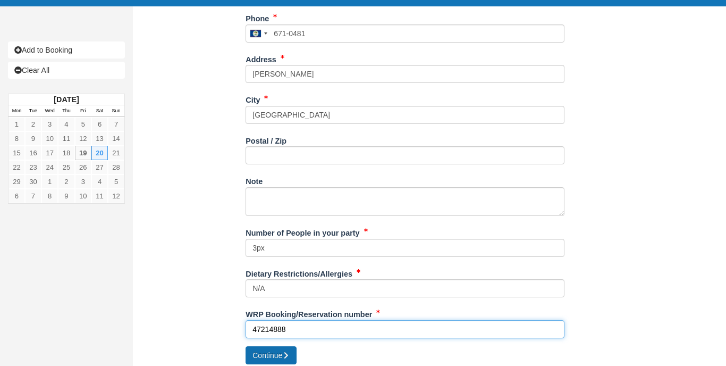 The height and width of the screenshot is (366, 726). I want to click on a: 23, so click(33, 167).